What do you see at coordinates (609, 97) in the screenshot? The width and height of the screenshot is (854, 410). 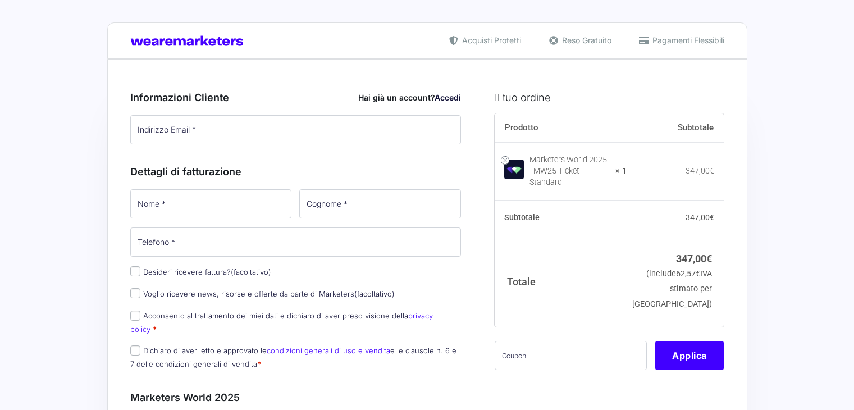 I see `h3: Il tuo ordine` at bounding box center [609, 97].